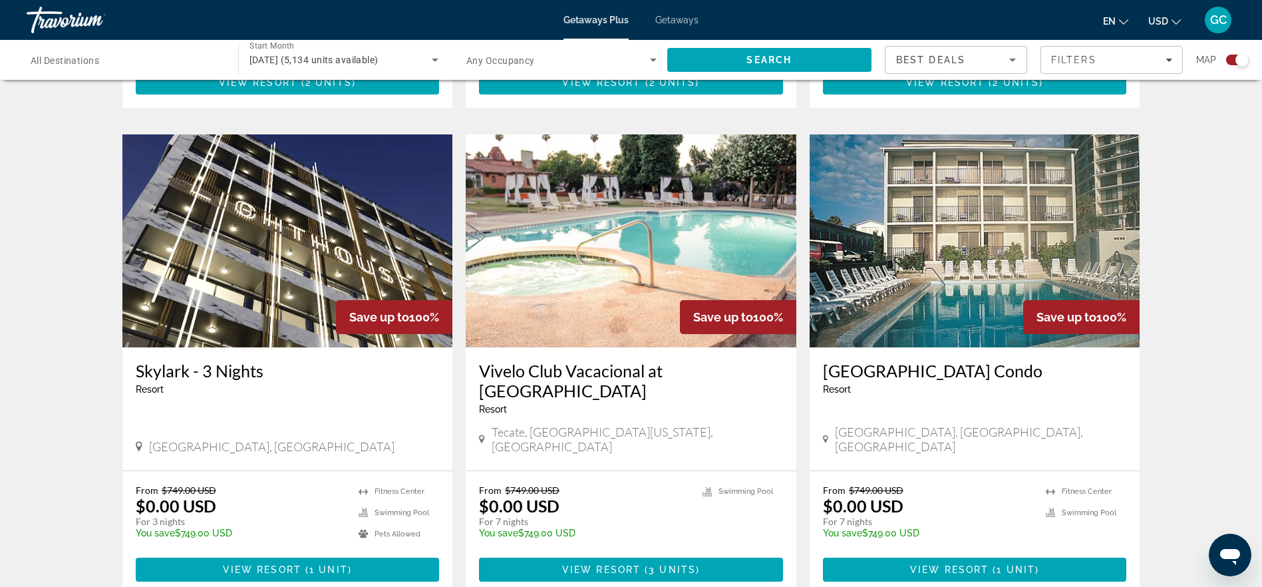  I want to click on button: Change currency, so click(1165, 21).